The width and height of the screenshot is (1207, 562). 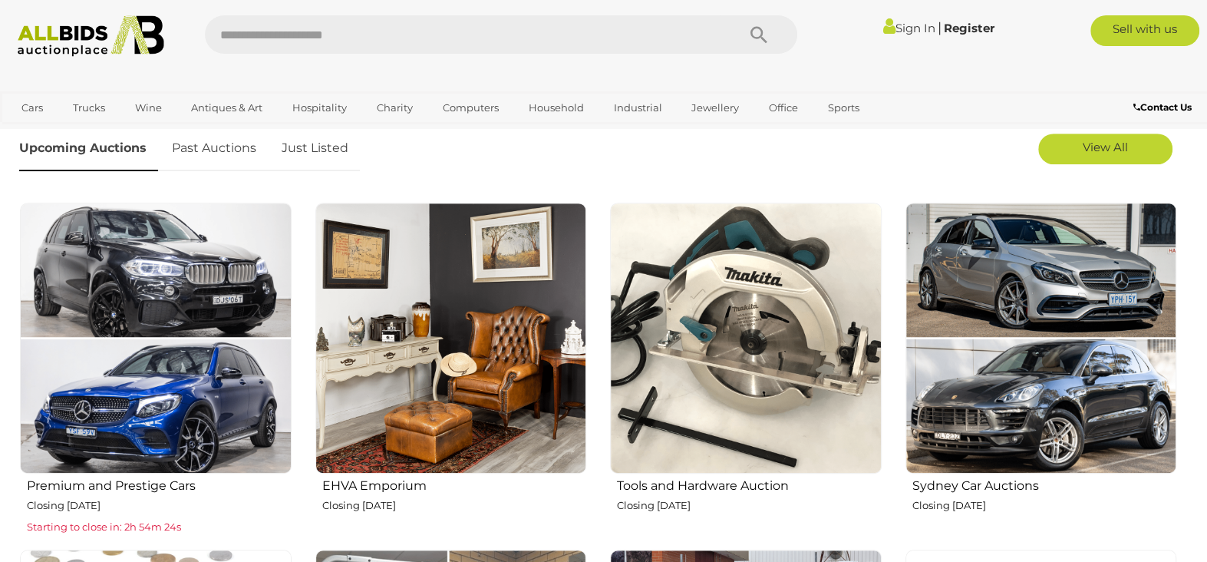 What do you see at coordinates (319, 107) in the screenshot?
I see `a: Hospitality` at bounding box center [319, 107].